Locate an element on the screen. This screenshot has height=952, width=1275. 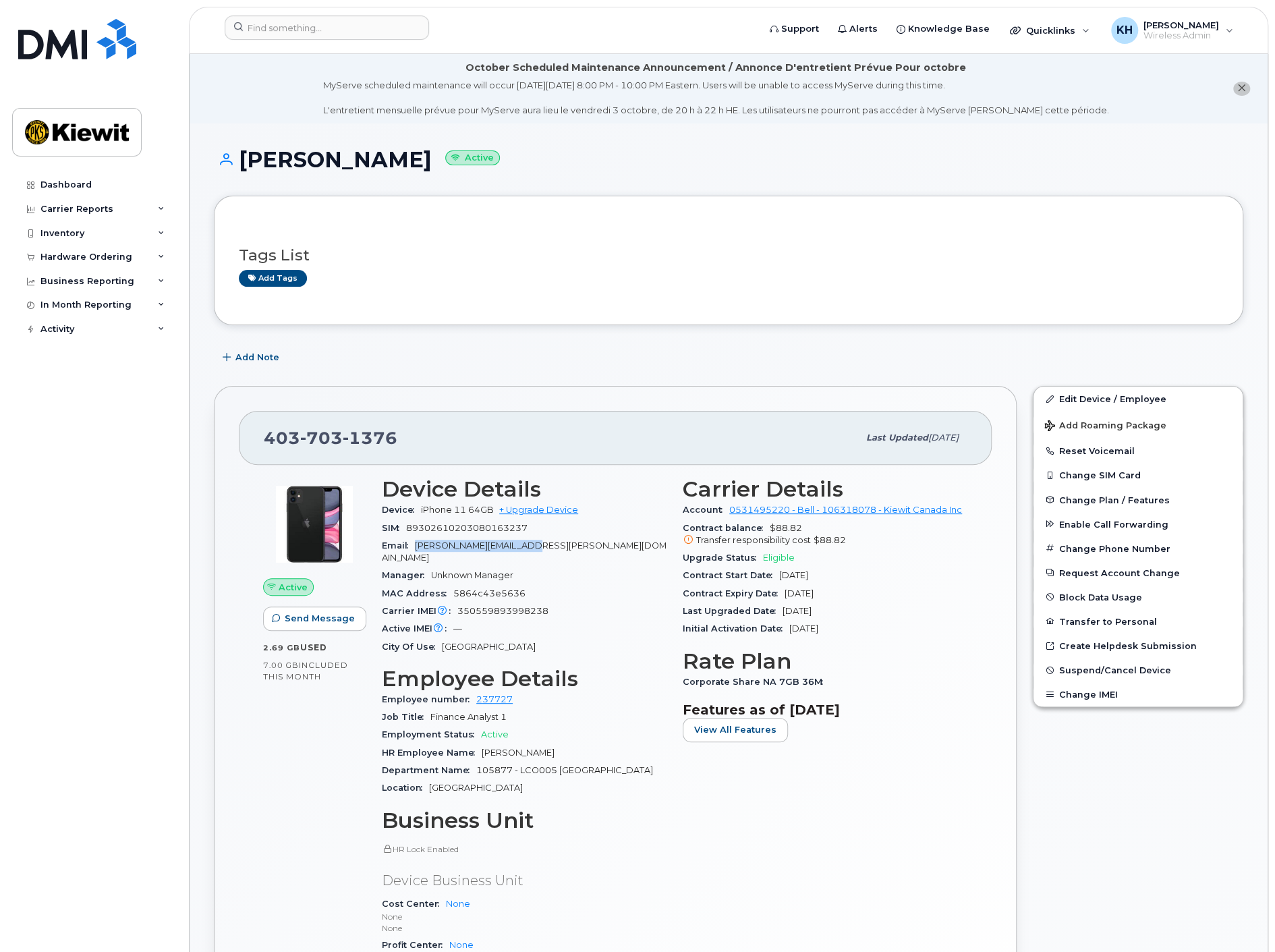
span: Employment Status is located at coordinates (431, 734).